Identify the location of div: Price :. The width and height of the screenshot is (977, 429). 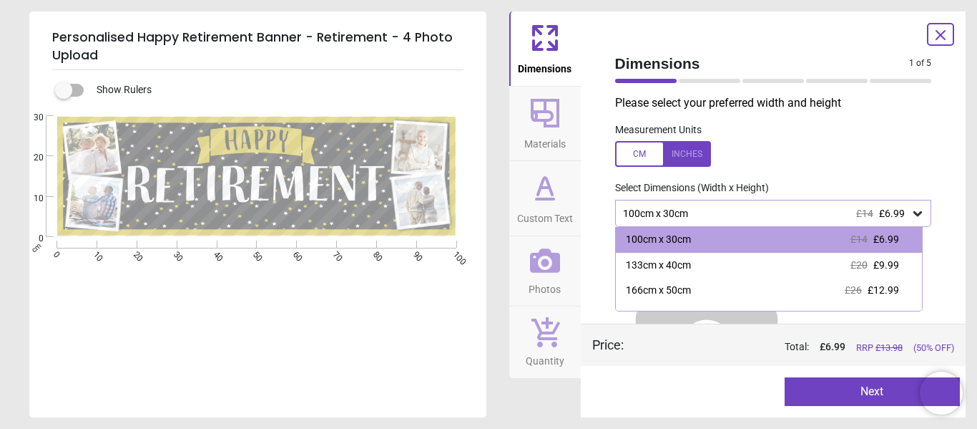
(608, 344).